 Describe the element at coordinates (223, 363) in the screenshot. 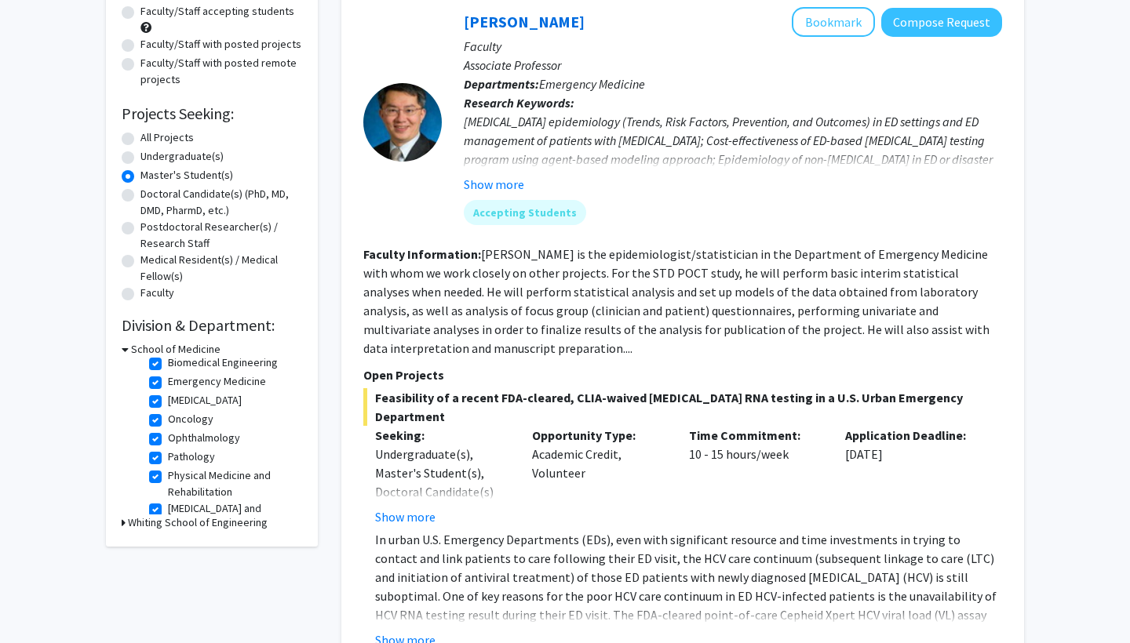

I see `label: Biomedical Engineering` at that location.